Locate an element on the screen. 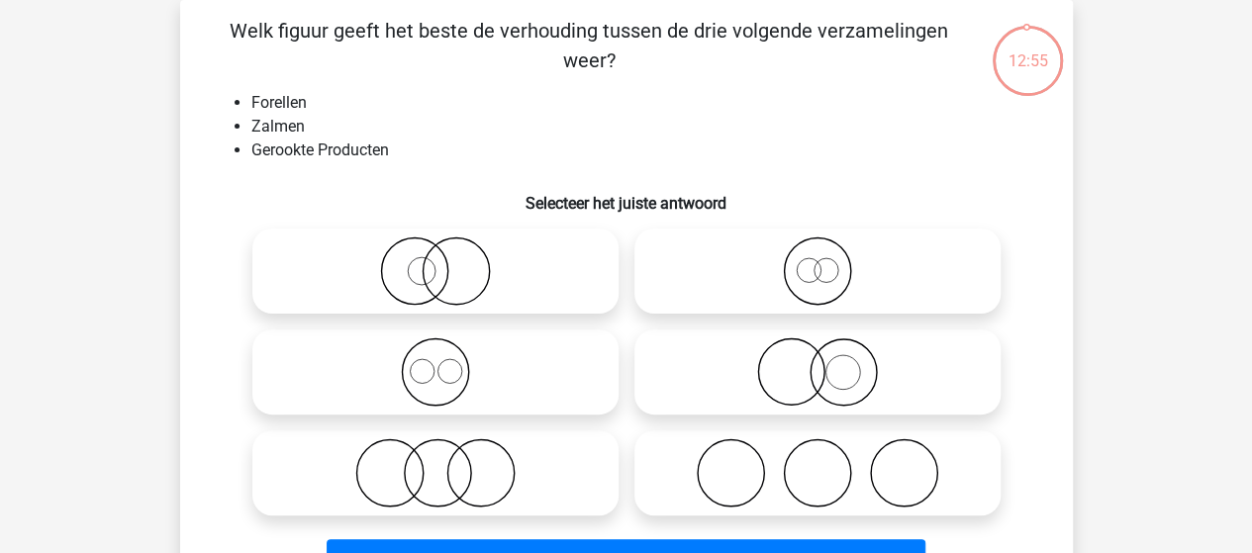  li: Zalmen is located at coordinates (646, 127).